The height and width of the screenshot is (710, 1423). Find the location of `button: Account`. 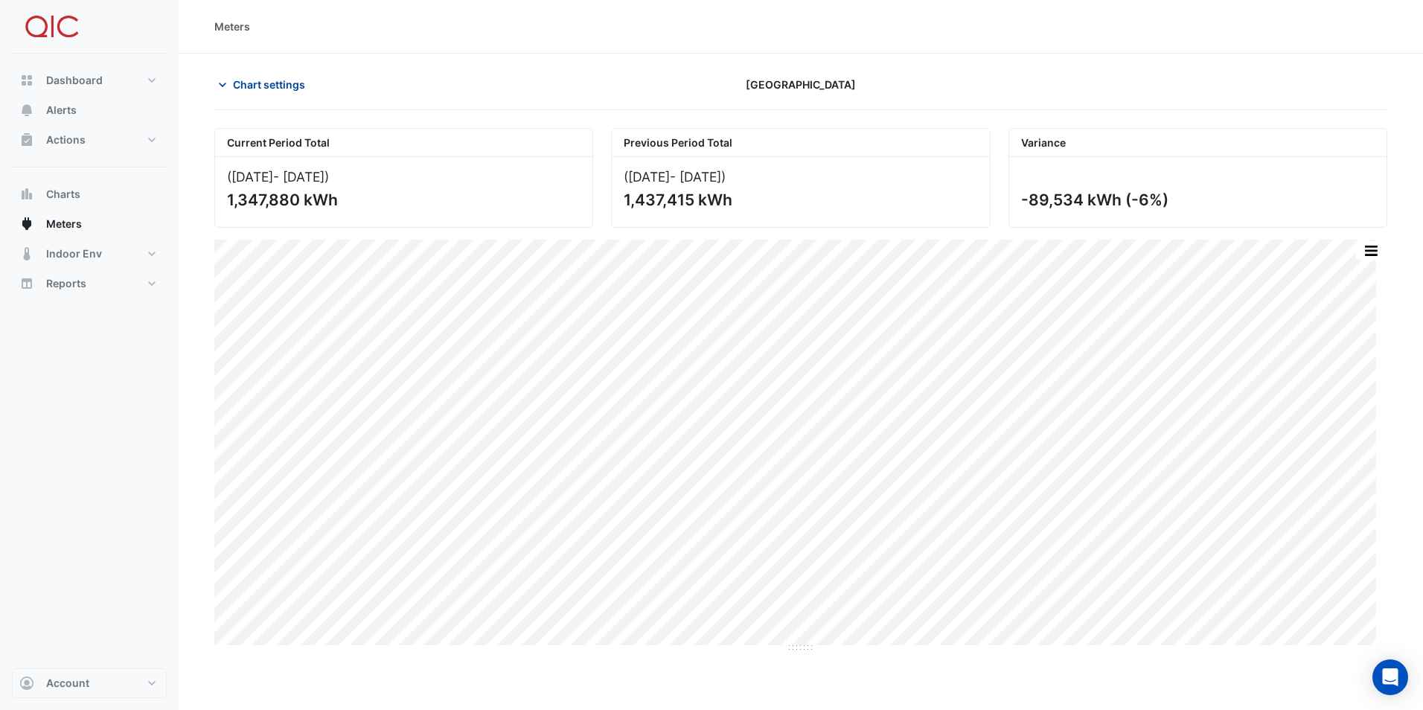

button: Account is located at coordinates (89, 683).